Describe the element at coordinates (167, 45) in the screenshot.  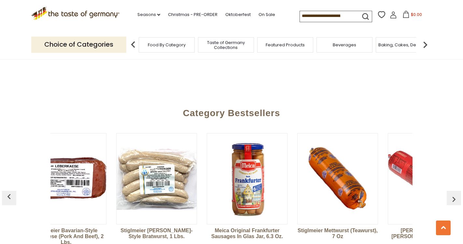
I see `span: Food By Category` at that location.